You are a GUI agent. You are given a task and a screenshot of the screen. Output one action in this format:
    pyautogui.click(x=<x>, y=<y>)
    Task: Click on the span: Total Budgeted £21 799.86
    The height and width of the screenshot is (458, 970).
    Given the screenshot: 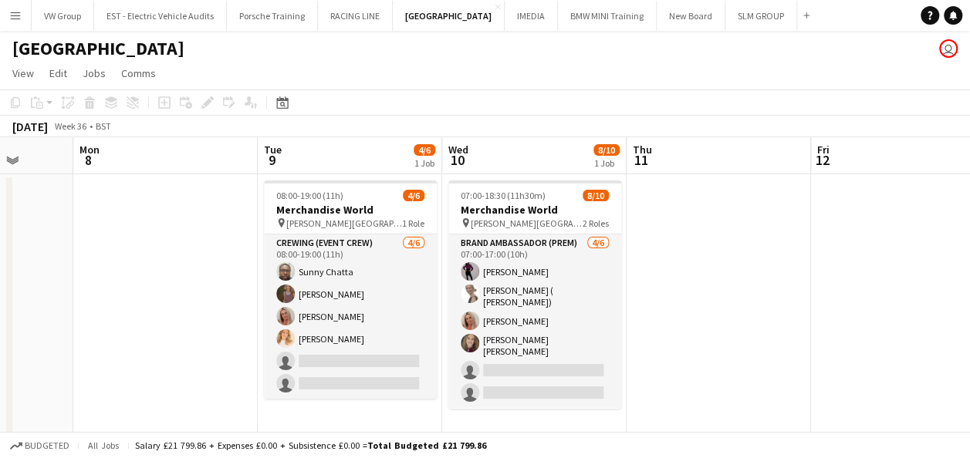 What is the action you would take?
    pyautogui.click(x=427, y=445)
    